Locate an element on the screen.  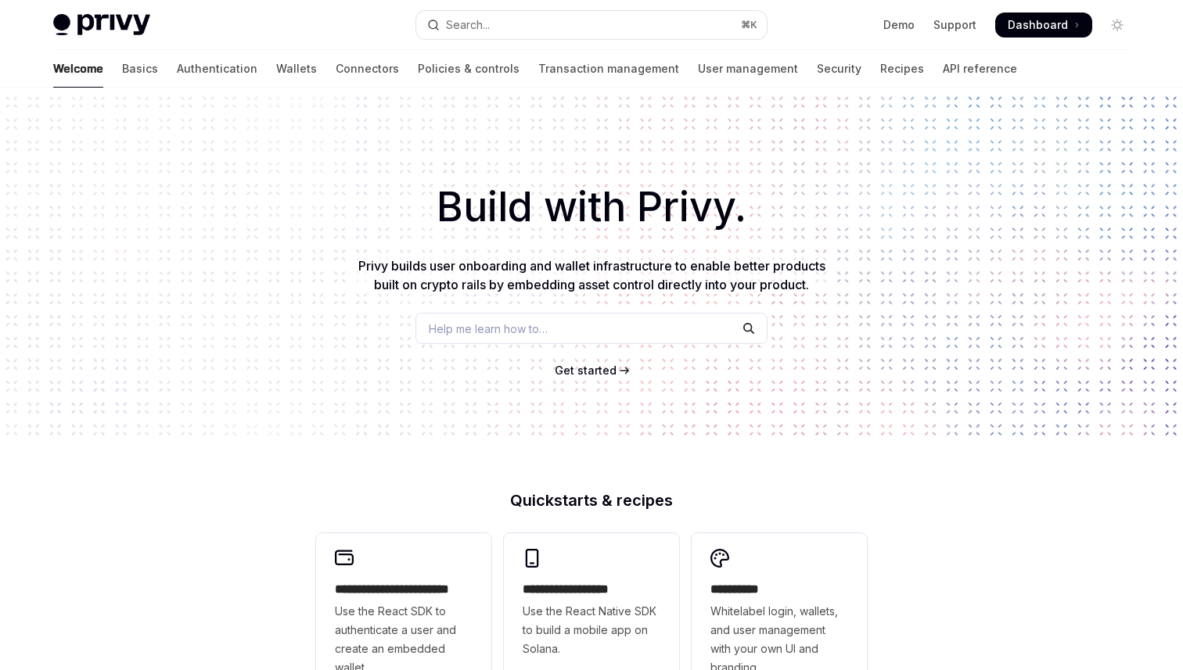
a: Support is located at coordinates (954, 25).